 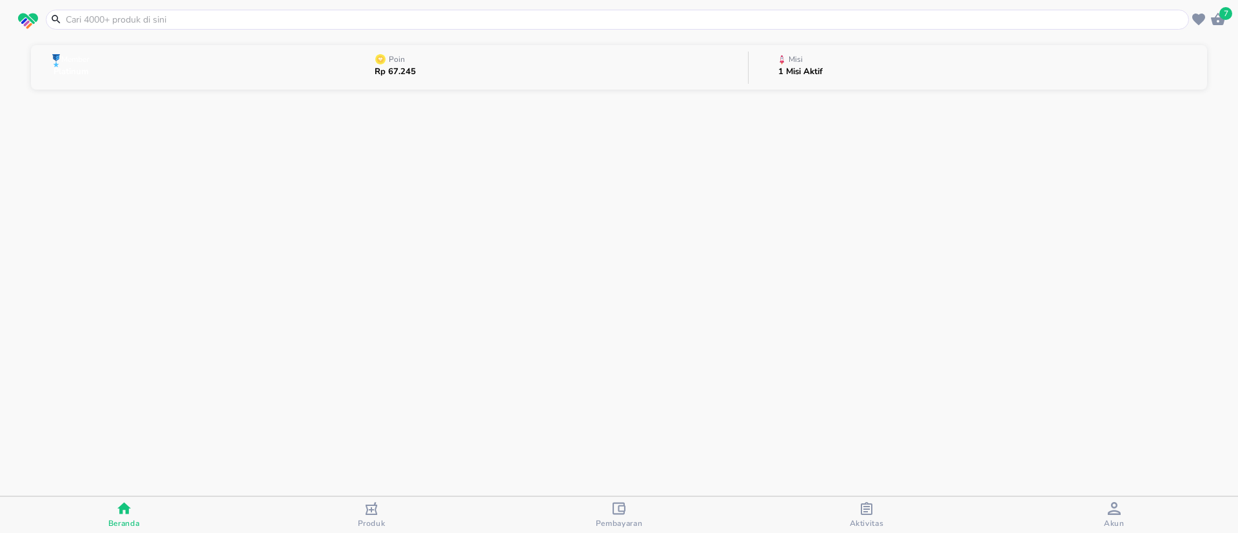 I want to click on p: Member, so click(x=75, y=59).